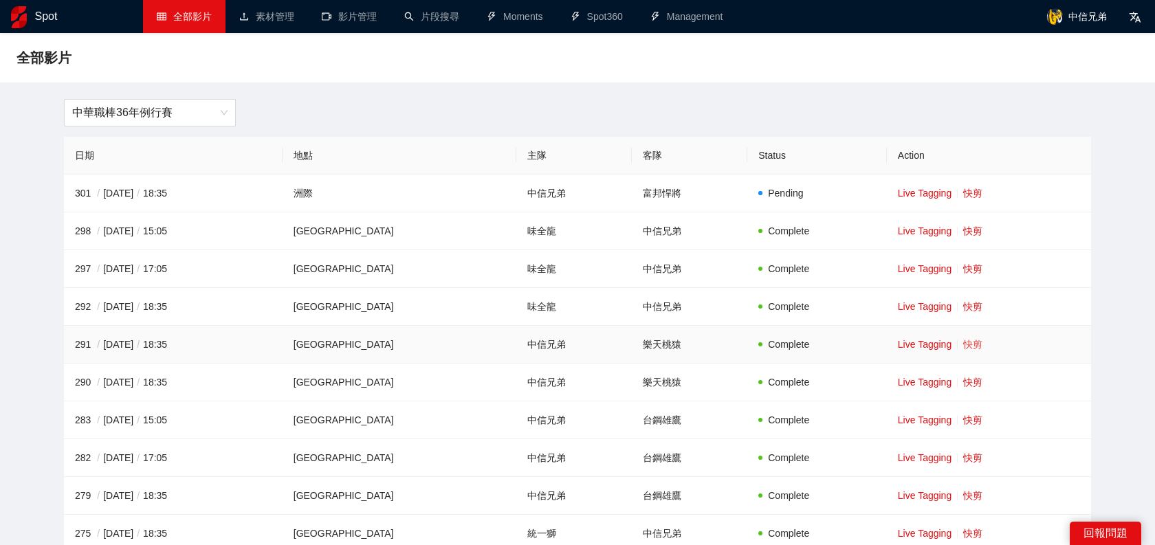 The image size is (1155, 545). I want to click on a: upload素材管理, so click(267, 17).